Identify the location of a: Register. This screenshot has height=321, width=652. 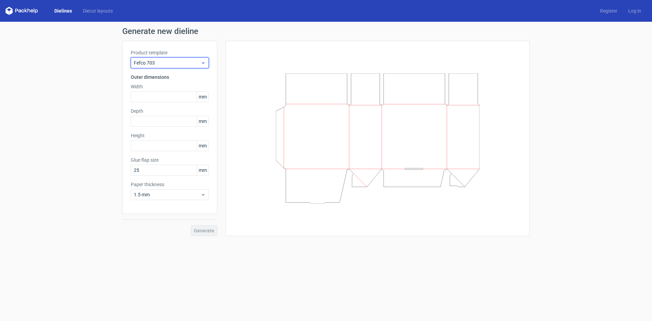
(608, 11).